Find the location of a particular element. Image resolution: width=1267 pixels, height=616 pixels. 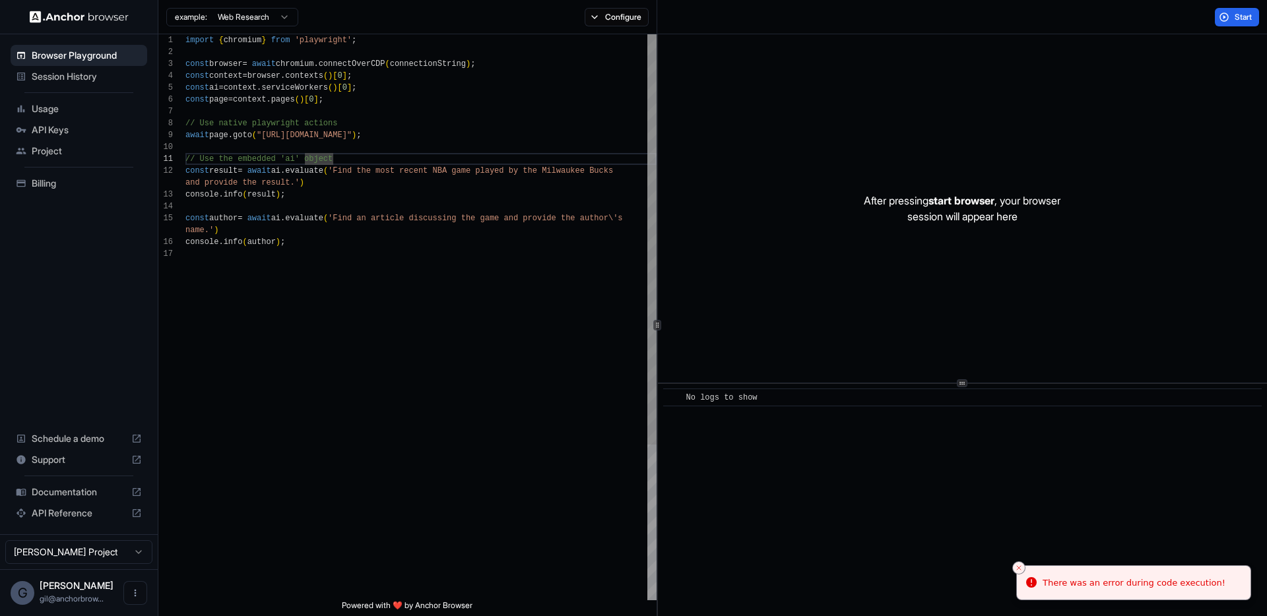

span: Documentation is located at coordinates (79, 492).